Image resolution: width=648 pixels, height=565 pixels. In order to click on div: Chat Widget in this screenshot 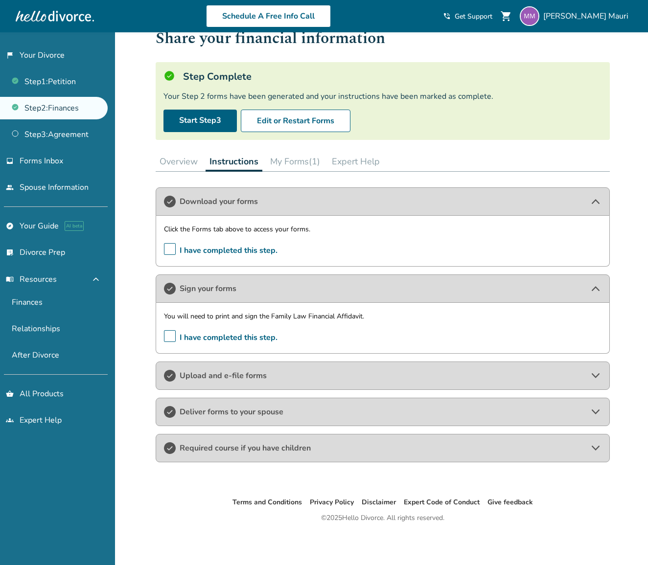, I will do `click(624, 542)`.